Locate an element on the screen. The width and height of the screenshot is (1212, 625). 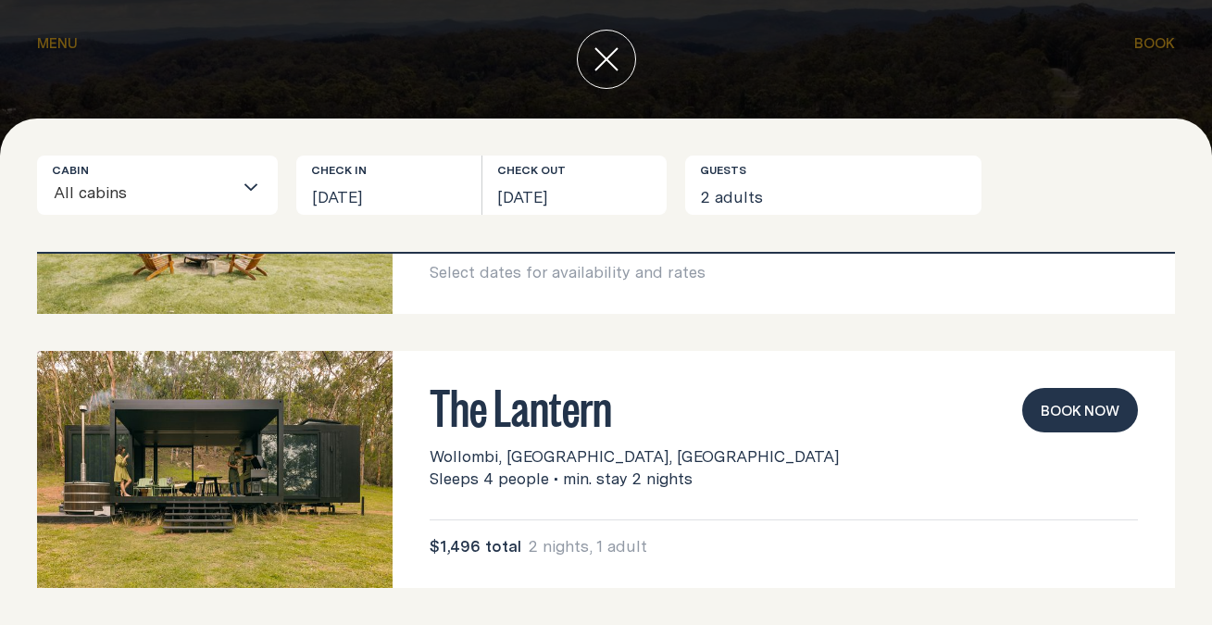
button: close is located at coordinates (606, 59).